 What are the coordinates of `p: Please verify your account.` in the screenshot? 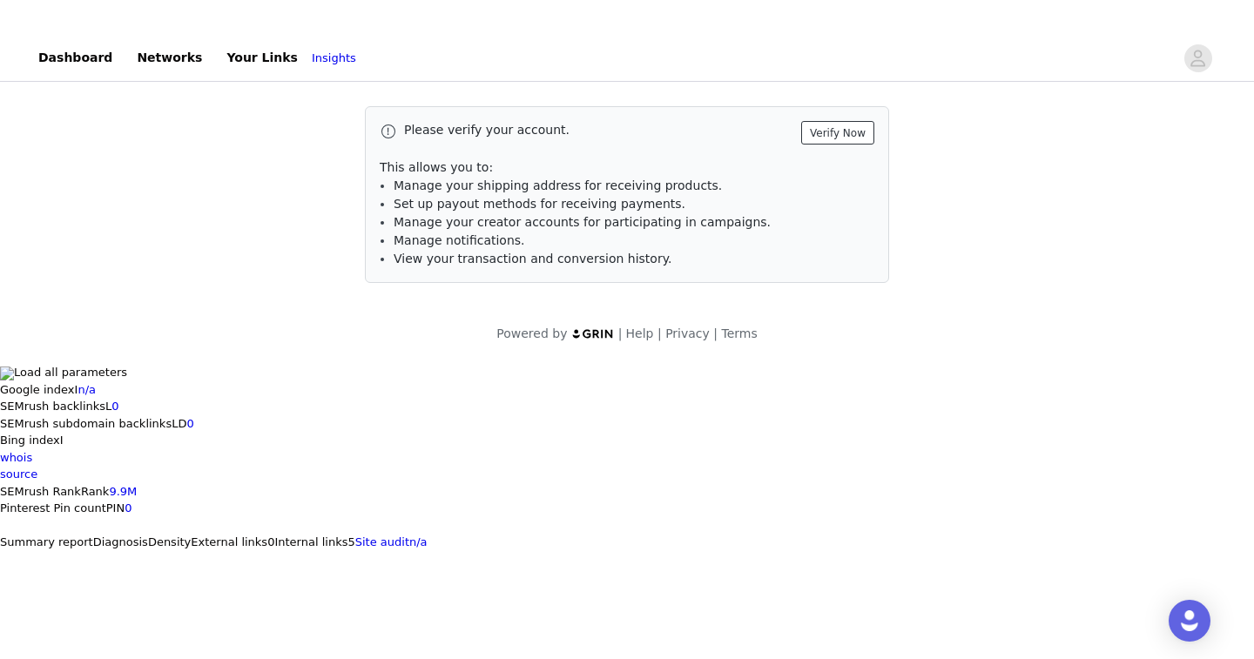 It's located at (599, 130).